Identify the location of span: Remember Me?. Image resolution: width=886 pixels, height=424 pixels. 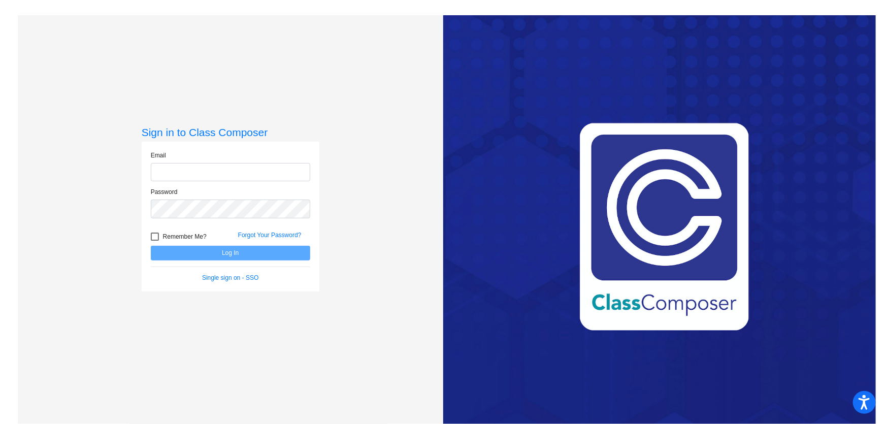
(185, 237).